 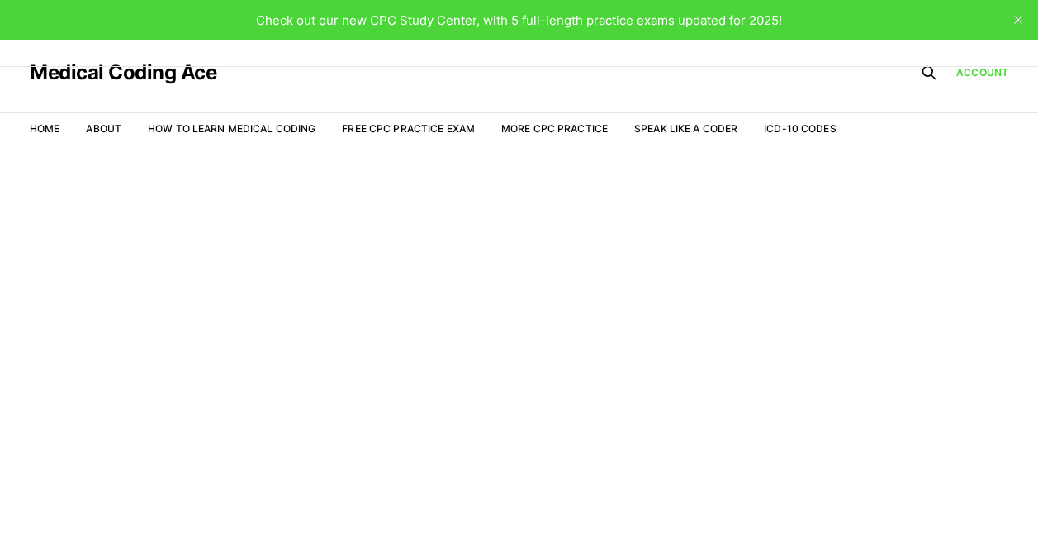 I want to click on a: Free CPC Practice Exam, so click(x=408, y=128).